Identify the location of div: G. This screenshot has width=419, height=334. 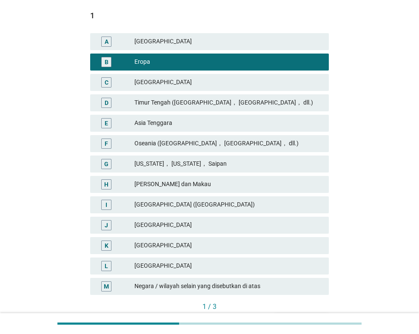
(106, 164).